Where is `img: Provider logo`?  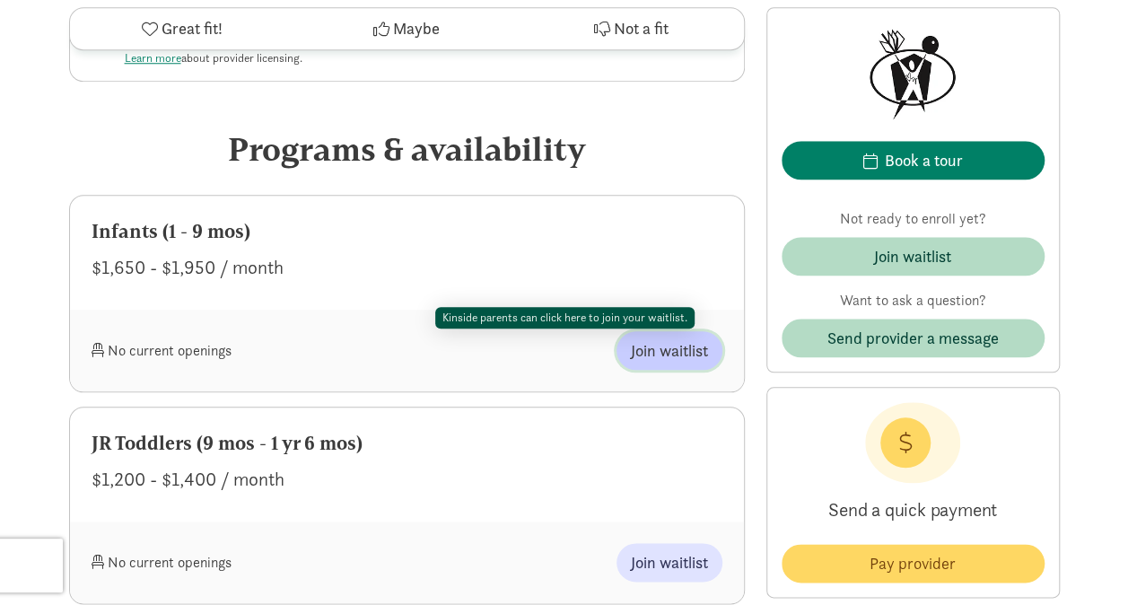 img: Provider logo is located at coordinates (912, 71).